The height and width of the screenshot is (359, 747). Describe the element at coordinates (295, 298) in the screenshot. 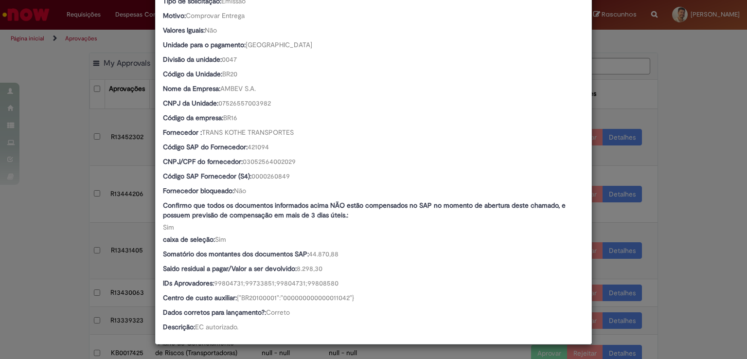

I see `span: {"BR20100001":"000000000000011042"}` at that location.